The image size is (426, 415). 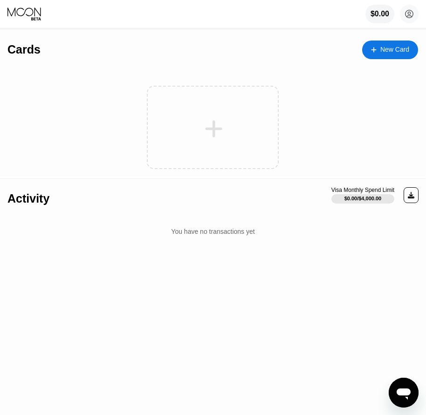 I want to click on div: Cards, so click(x=24, y=49).